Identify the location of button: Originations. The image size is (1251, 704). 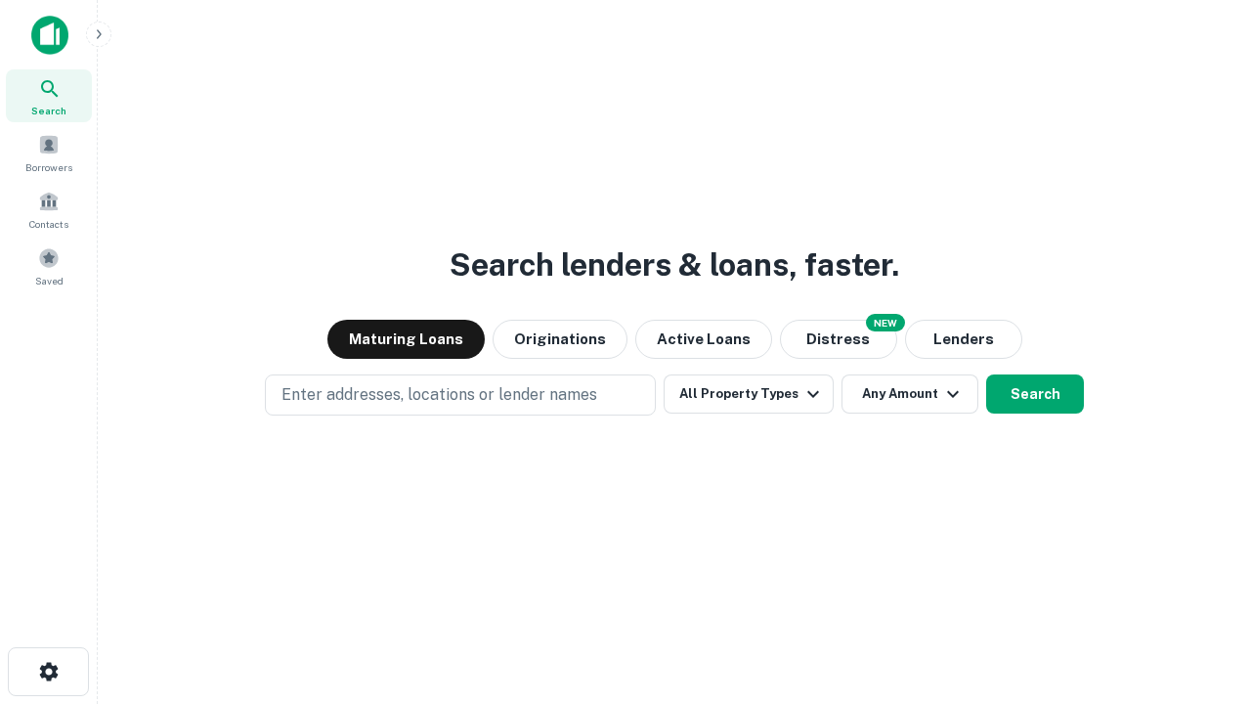
(560, 339).